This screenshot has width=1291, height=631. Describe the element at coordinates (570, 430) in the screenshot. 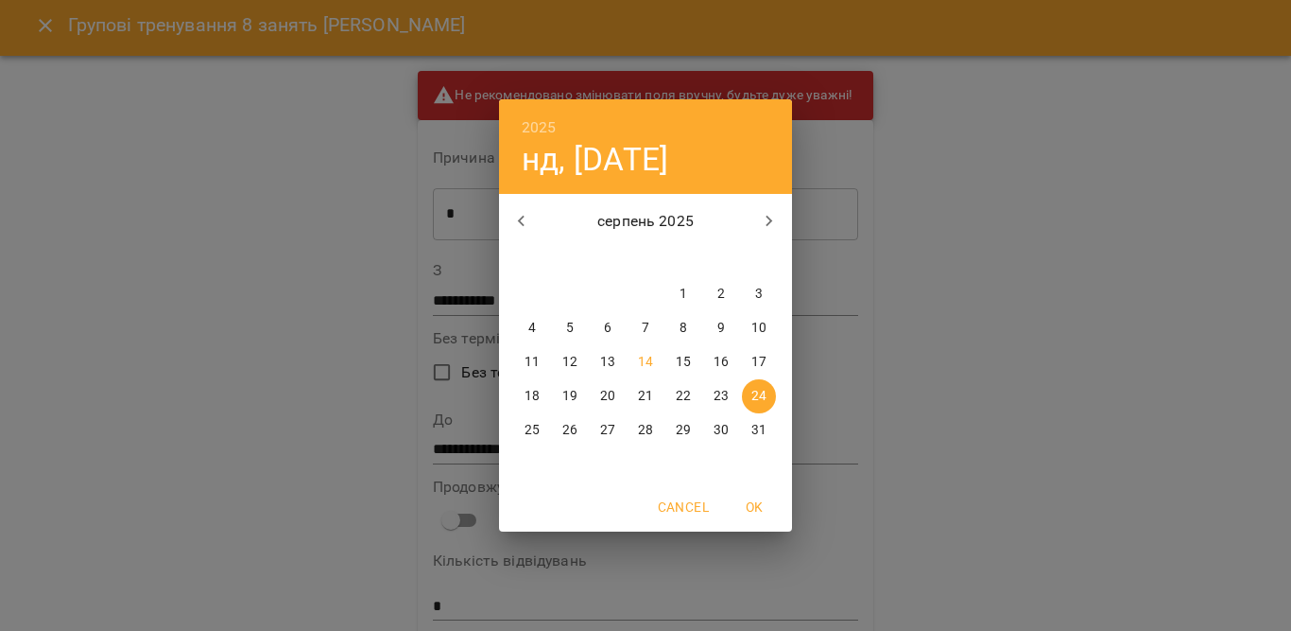

I see `button: 26` at that location.